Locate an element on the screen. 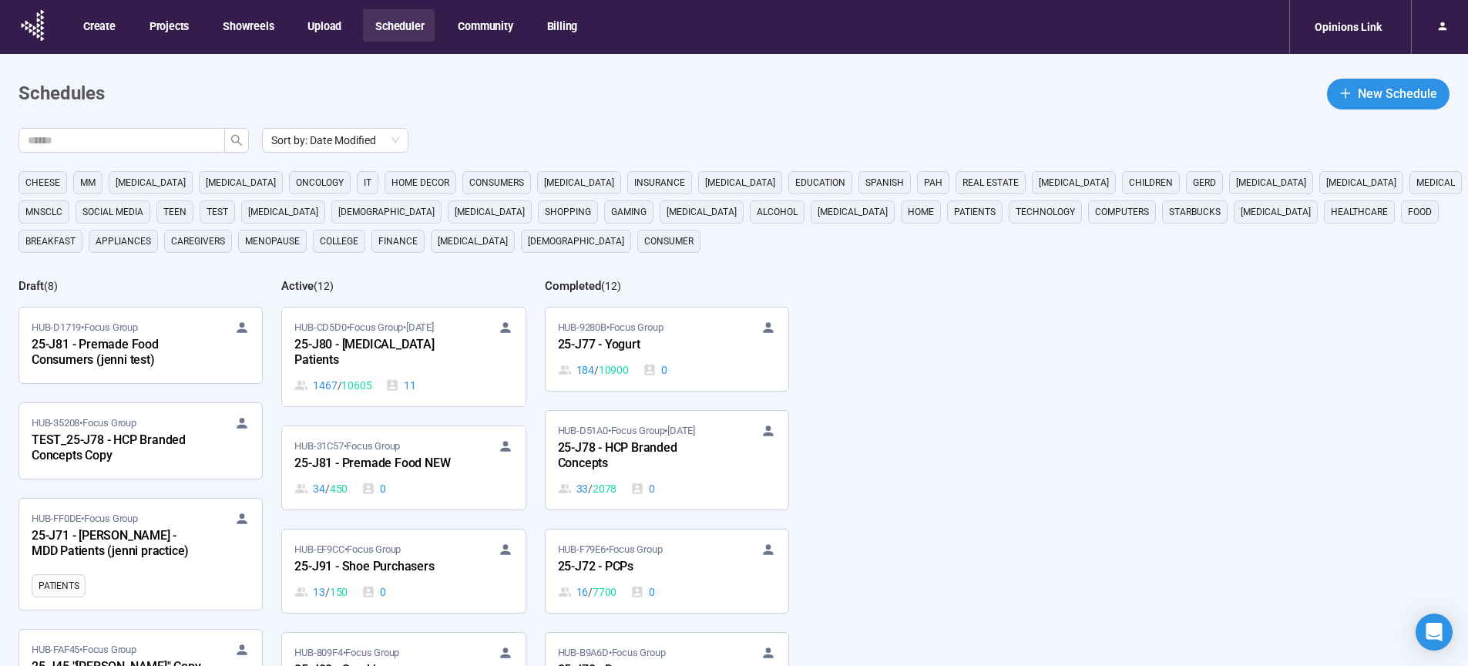  span: home is located at coordinates (921, 212).